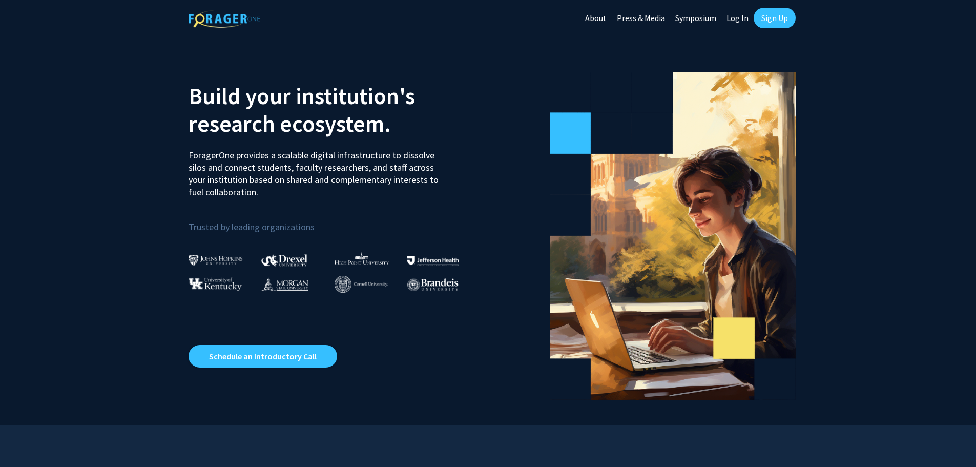 This screenshot has width=976, height=467. What do you see at coordinates (433, 284) in the screenshot?
I see `img: Brandeis University` at bounding box center [433, 284].